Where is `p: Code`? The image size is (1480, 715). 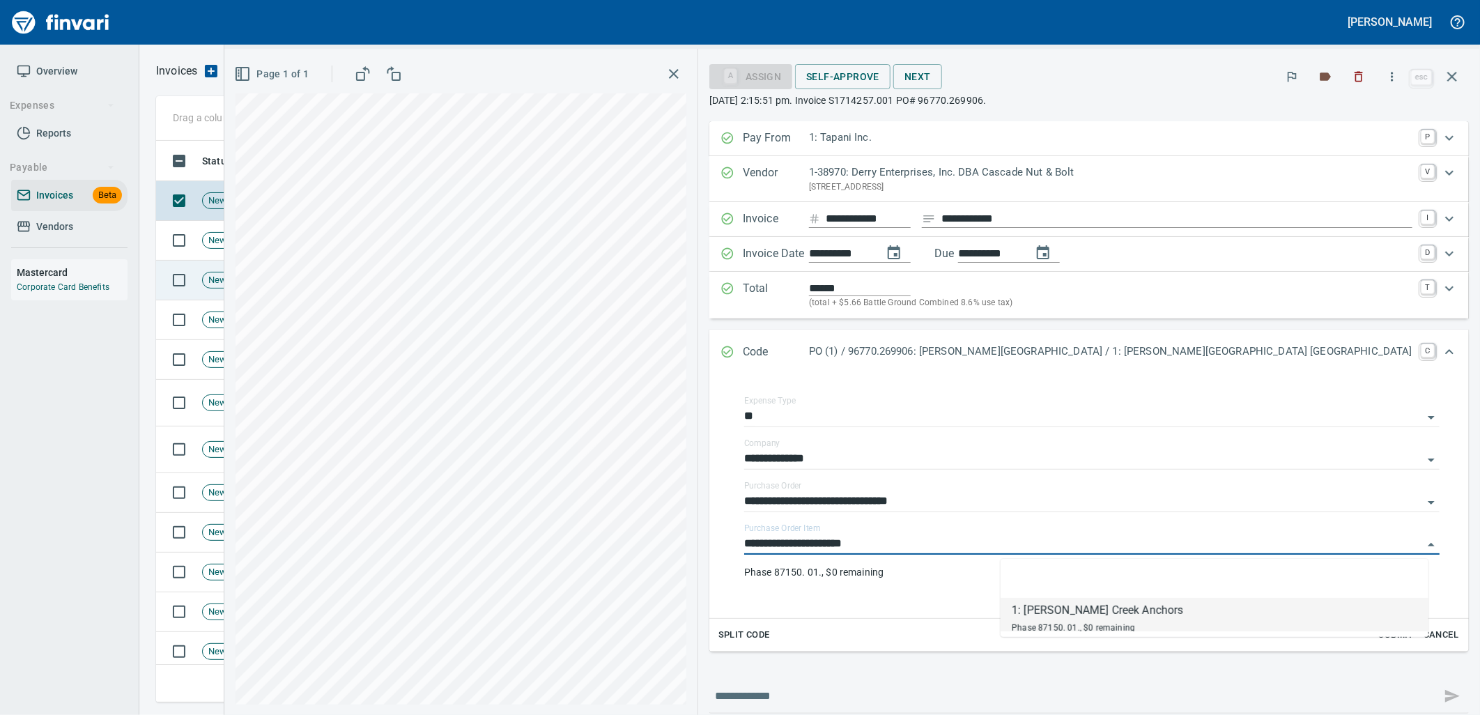 p: Code is located at coordinates (776, 353).